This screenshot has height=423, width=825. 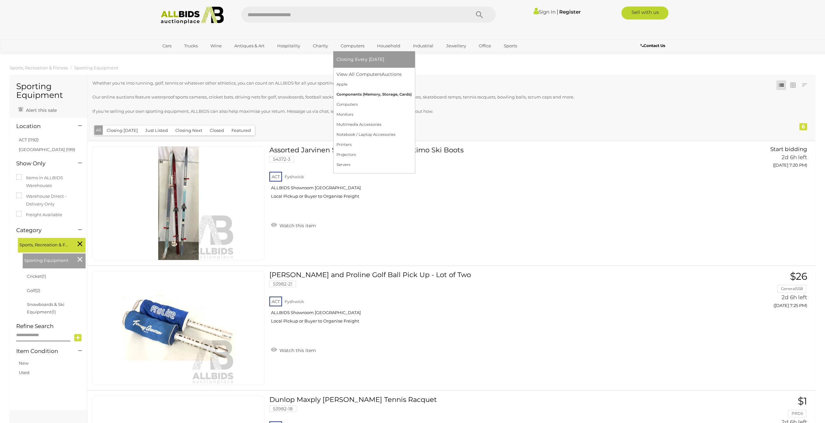 I want to click on button: All, so click(x=99, y=130).